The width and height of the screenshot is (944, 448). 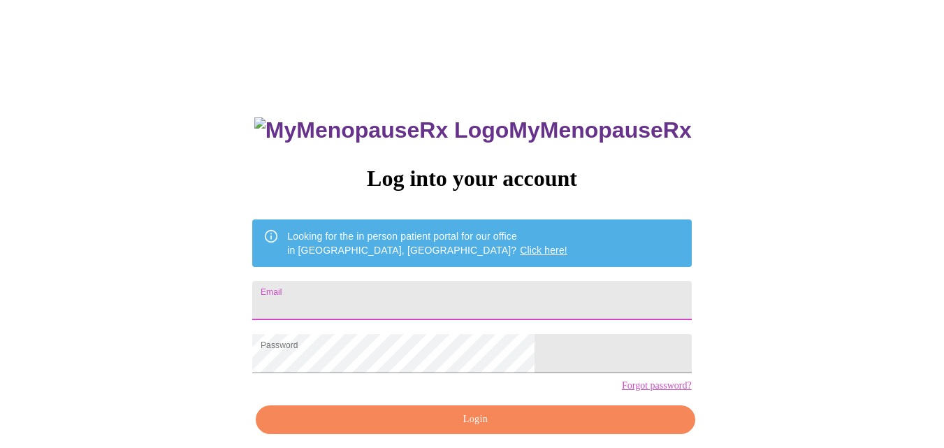 I want to click on h3: Log into your account, so click(x=472, y=178).